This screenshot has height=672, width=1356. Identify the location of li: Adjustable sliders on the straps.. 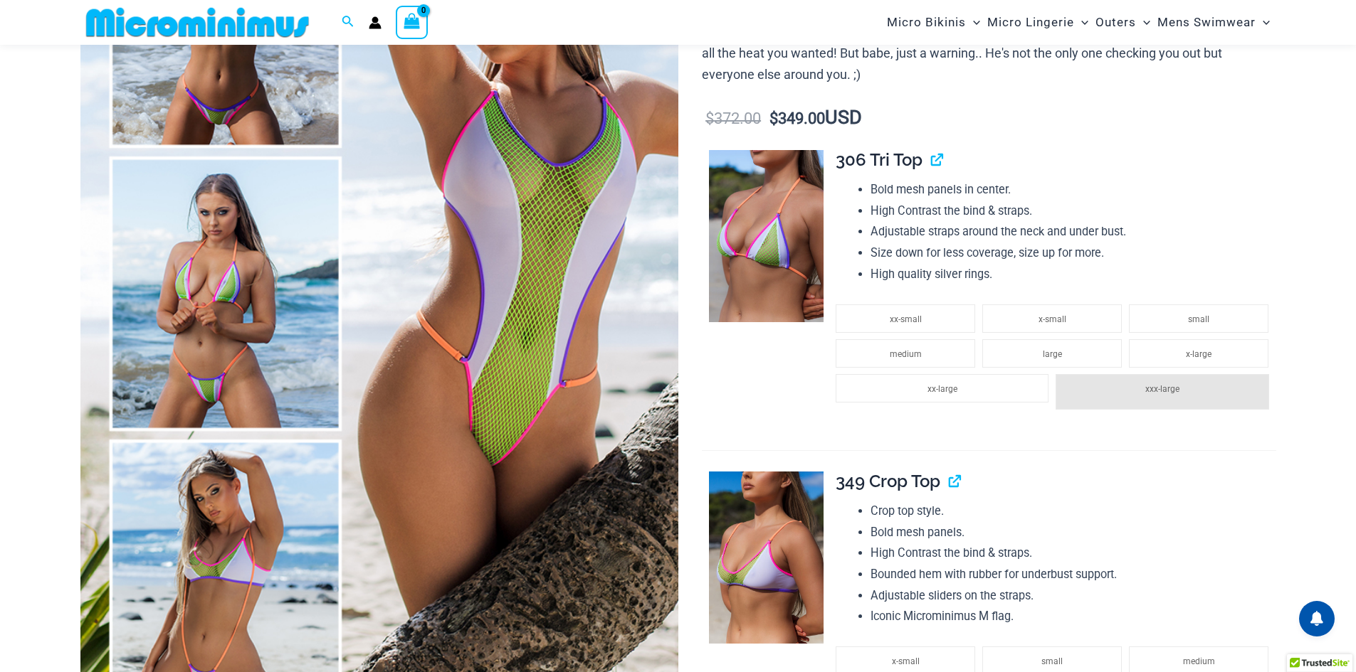
(1073, 596).